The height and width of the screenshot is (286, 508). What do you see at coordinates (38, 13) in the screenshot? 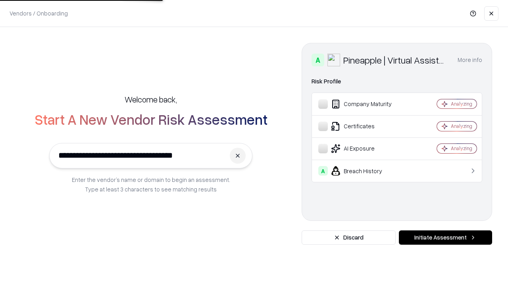
I see `p: Vendors / Onboarding` at bounding box center [38, 13].